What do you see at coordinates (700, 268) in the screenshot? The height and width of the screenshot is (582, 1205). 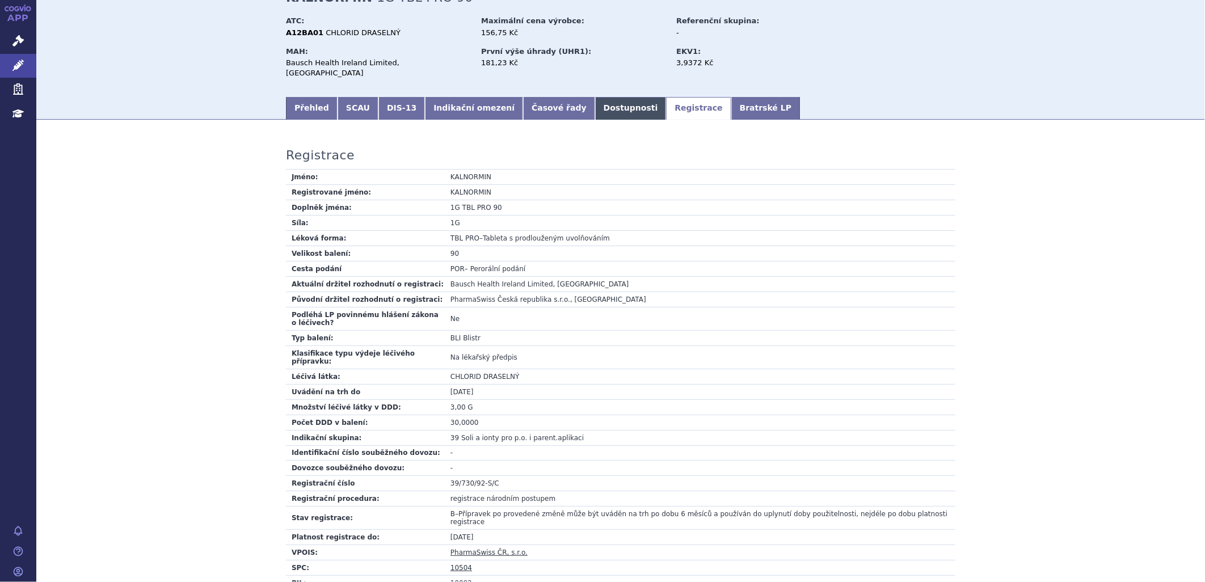 I see `td: – Perorální podání` at bounding box center [700, 268].